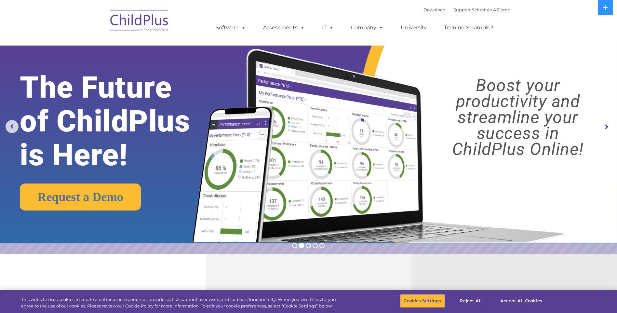 This screenshot has height=313, width=617. I want to click on a: Company, so click(367, 28).